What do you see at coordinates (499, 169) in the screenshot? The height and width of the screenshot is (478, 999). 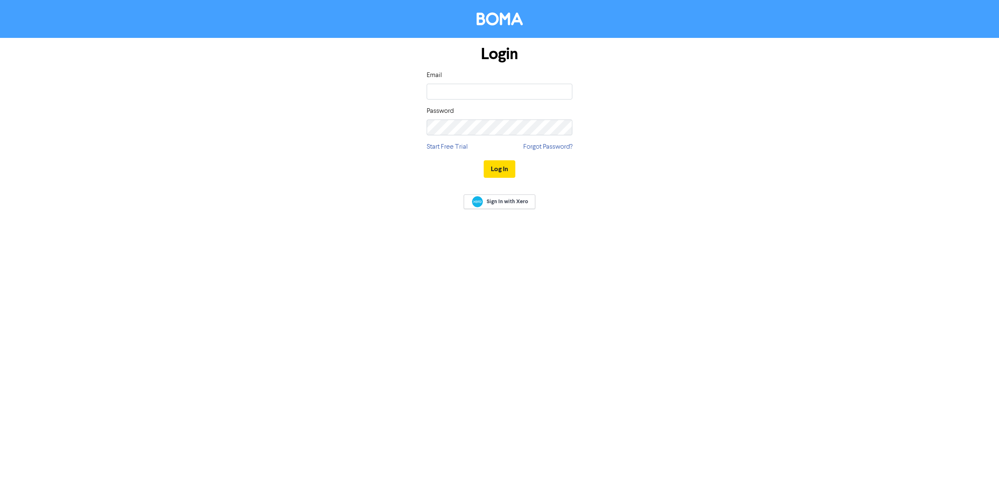 I see `button: Log In` at bounding box center [499, 169].